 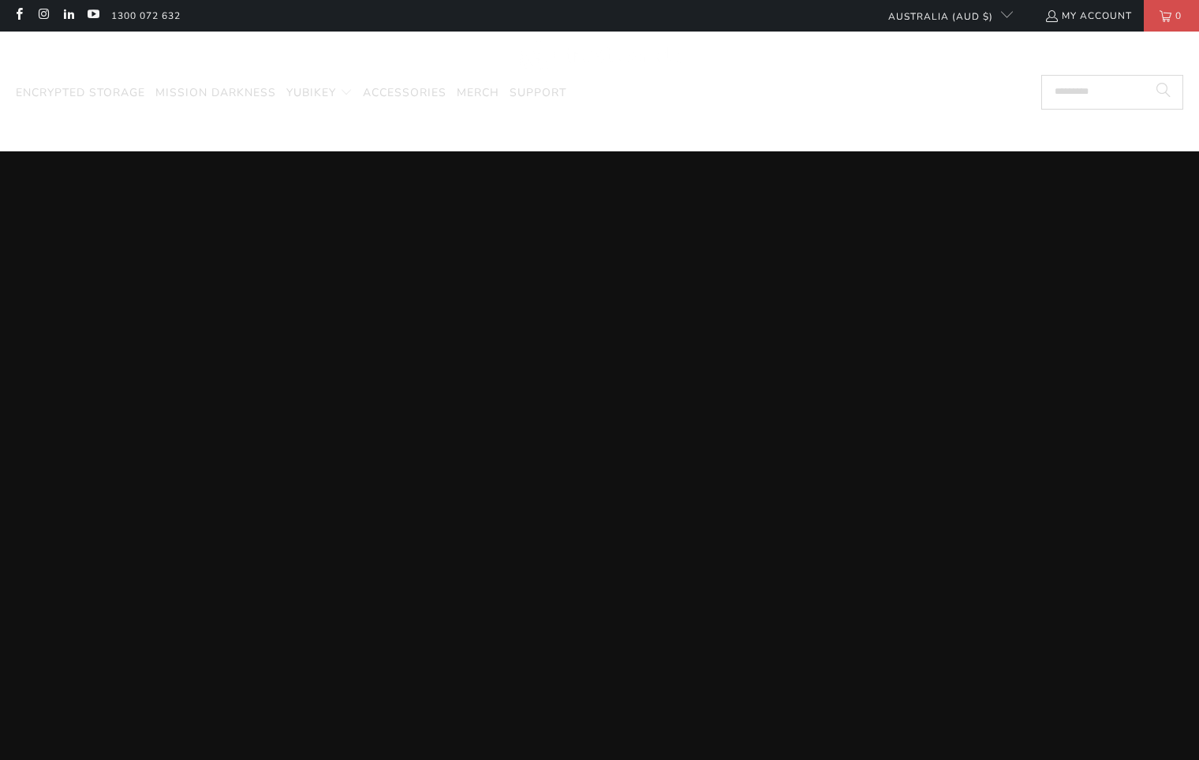 What do you see at coordinates (405, 93) in the screenshot?
I see `a: Accessories` at bounding box center [405, 93].